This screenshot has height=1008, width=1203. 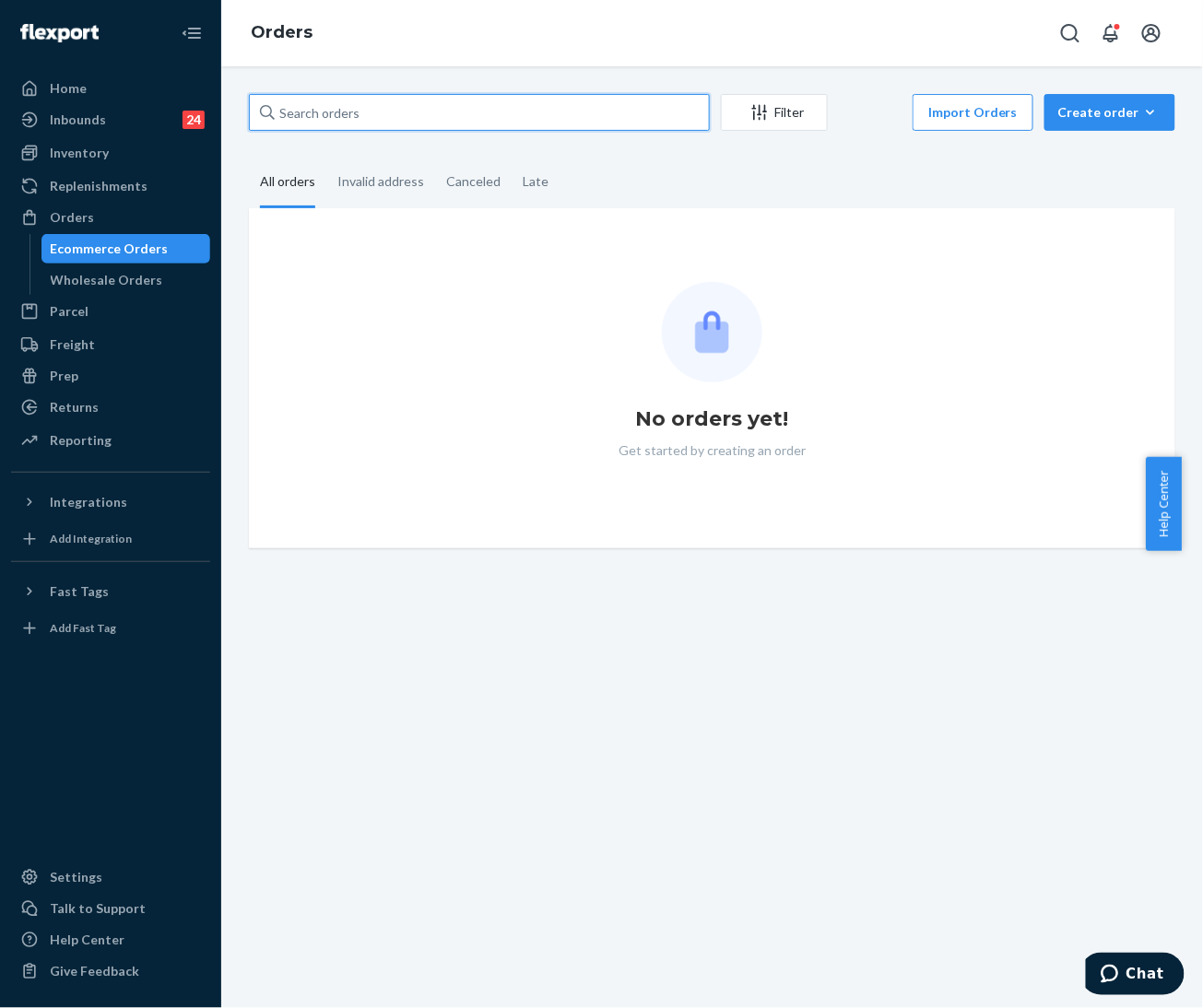 I want to click on div: Help Center, so click(x=87, y=940).